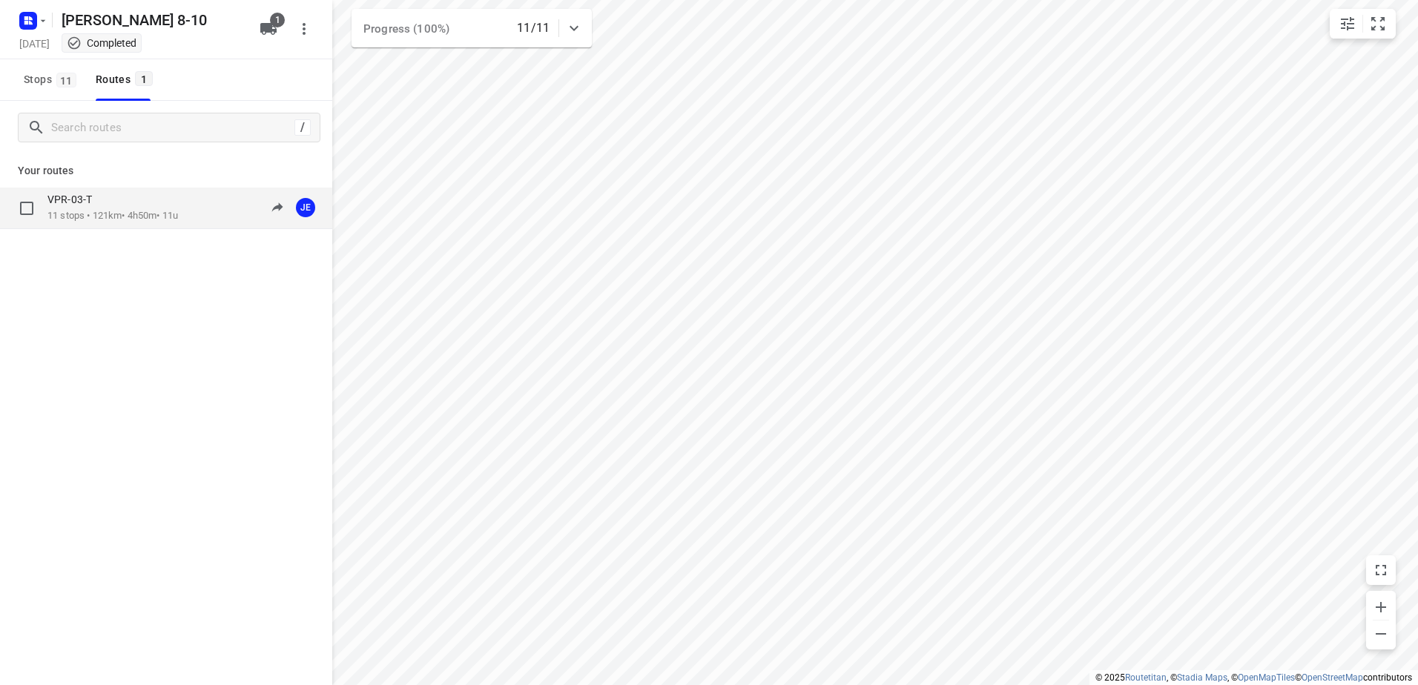 The image size is (1418, 685). Describe the element at coordinates (173, 128) in the screenshot. I see `input: Search routes` at that location.